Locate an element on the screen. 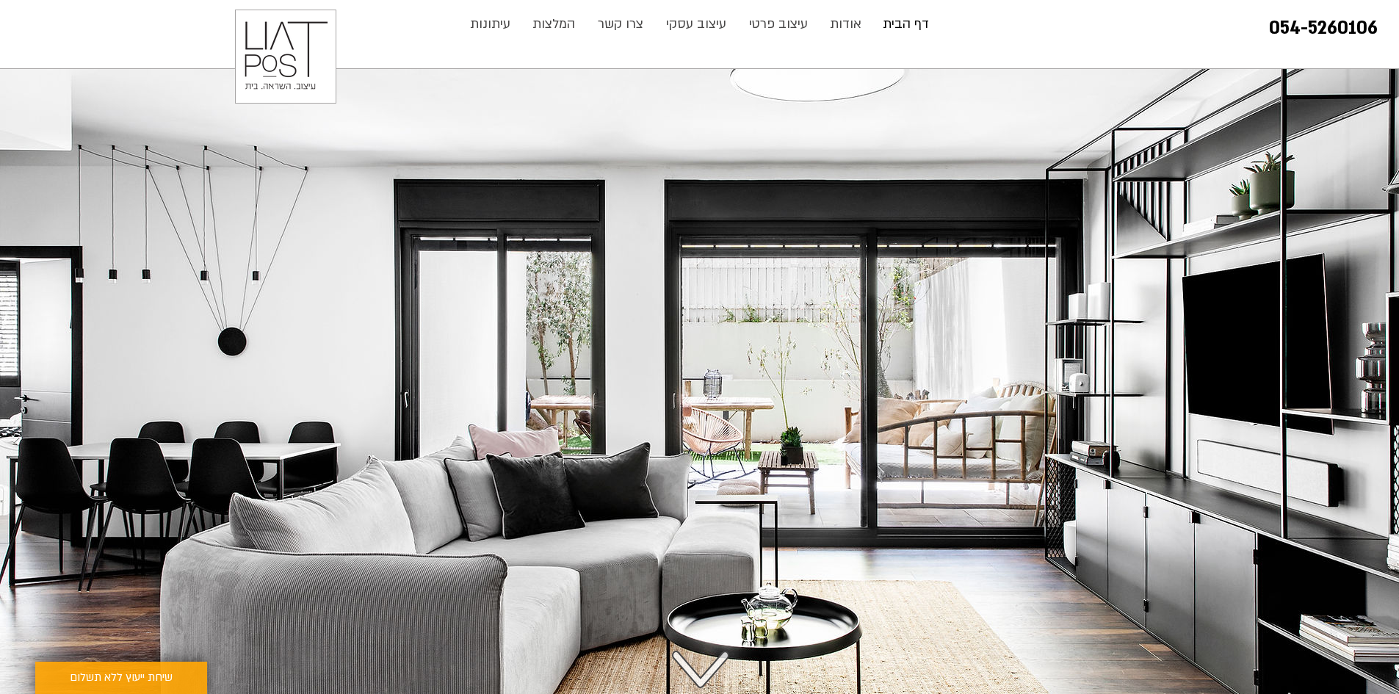 This screenshot has height=694, width=1399. span: שיחת ייעוץ ללא תשלום is located at coordinates (121, 678).